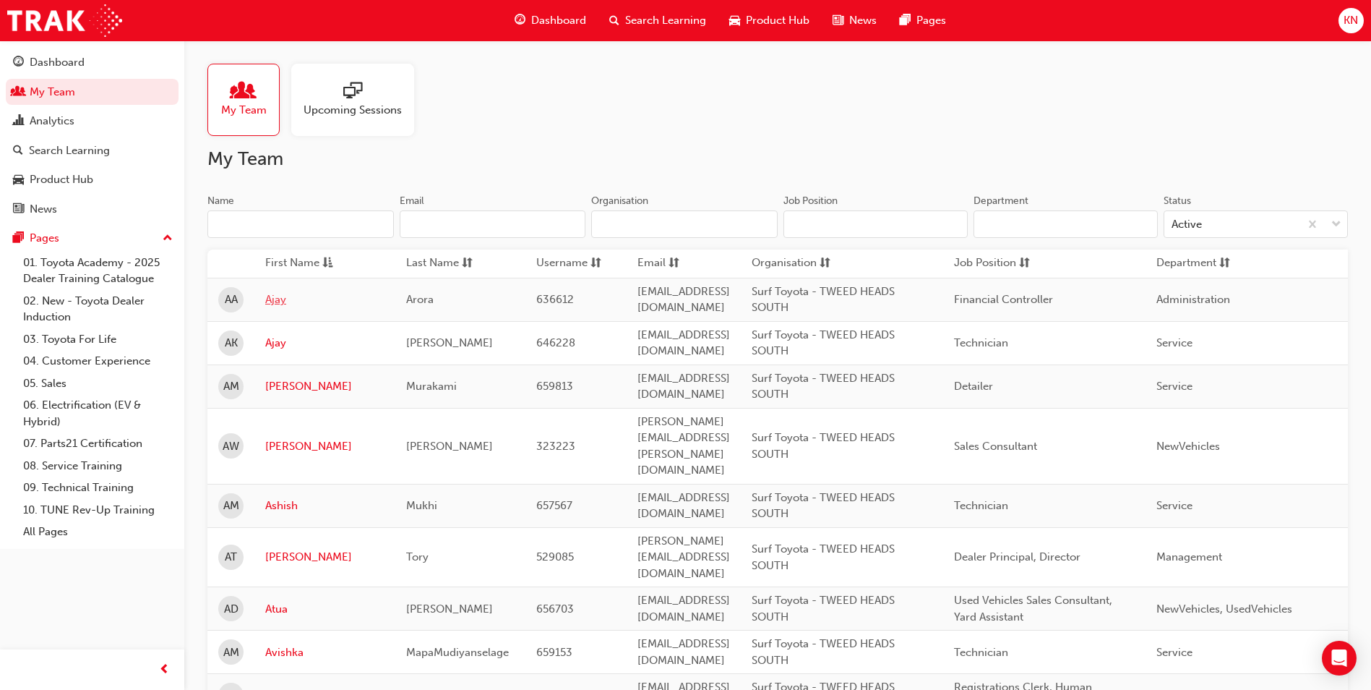  Describe the element at coordinates (974, 386) in the screenshot. I see `span: Detailer` at that location.